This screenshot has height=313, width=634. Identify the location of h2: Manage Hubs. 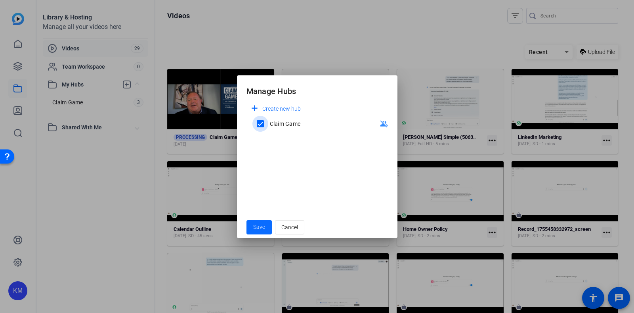
(317, 88).